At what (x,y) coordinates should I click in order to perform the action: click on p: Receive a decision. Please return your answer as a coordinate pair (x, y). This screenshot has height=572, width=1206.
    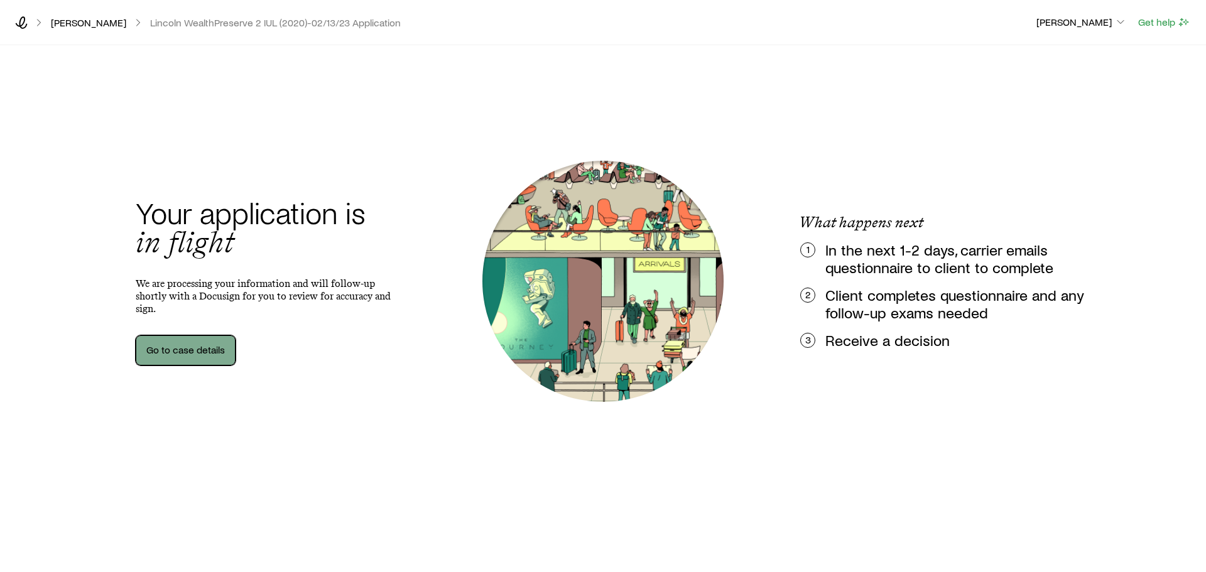
    Looking at the image, I should click on (956, 341).